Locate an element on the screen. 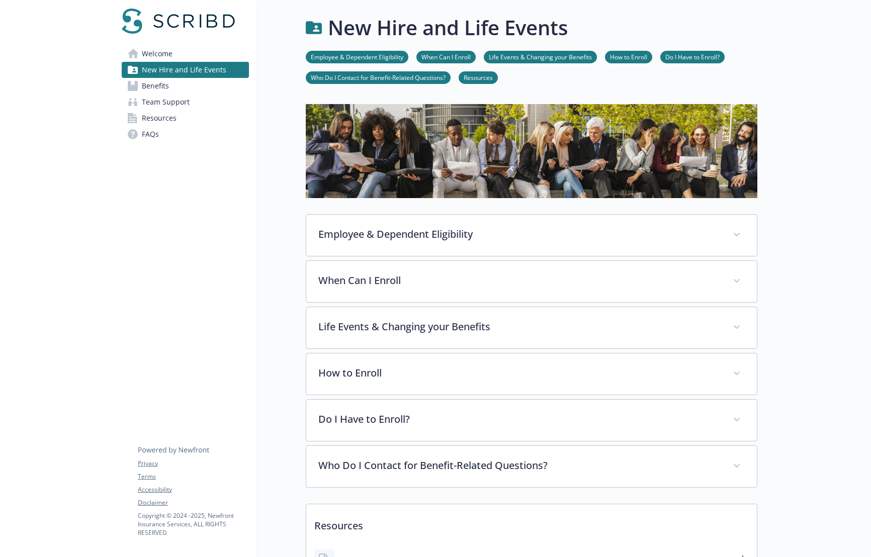  h1: New Hire and Life Events is located at coordinates (447, 28).